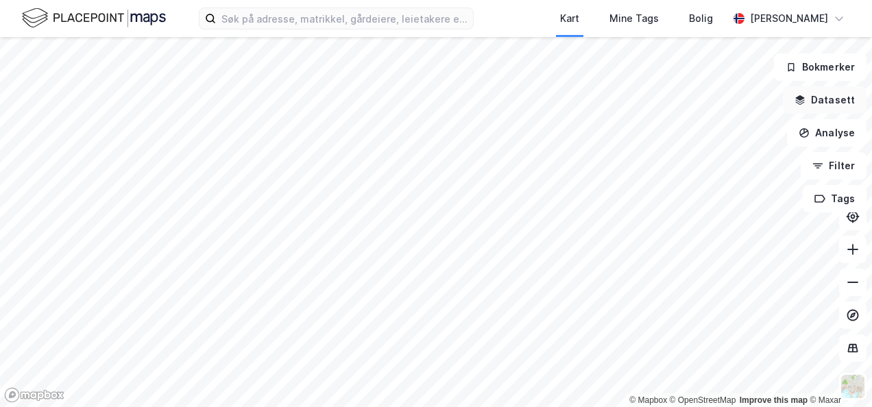 This screenshot has width=872, height=407. Describe the element at coordinates (703, 400) in the screenshot. I see `a: OpenStreetMap` at that location.